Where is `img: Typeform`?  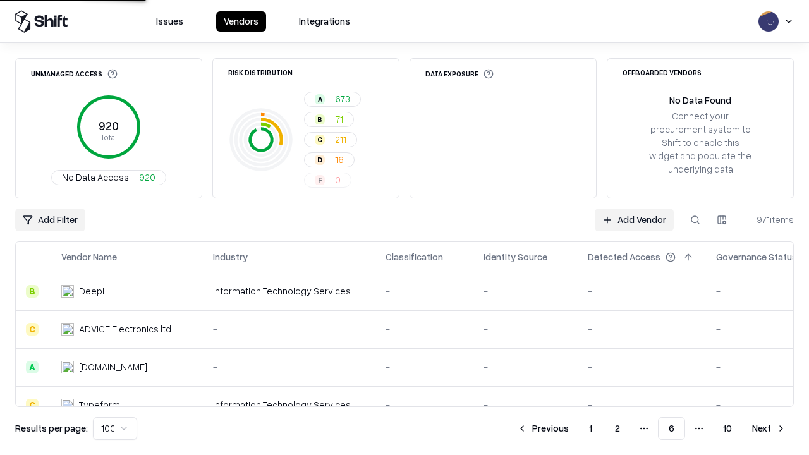 img: Typeform is located at coordinates (68, 405).